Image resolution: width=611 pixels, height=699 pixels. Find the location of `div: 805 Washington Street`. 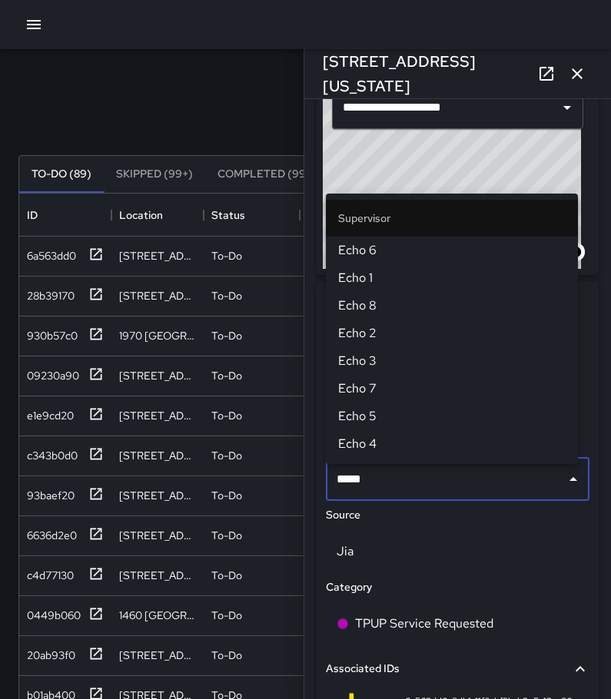

div: 805 Washington Street is located at coordinates (157, 256).